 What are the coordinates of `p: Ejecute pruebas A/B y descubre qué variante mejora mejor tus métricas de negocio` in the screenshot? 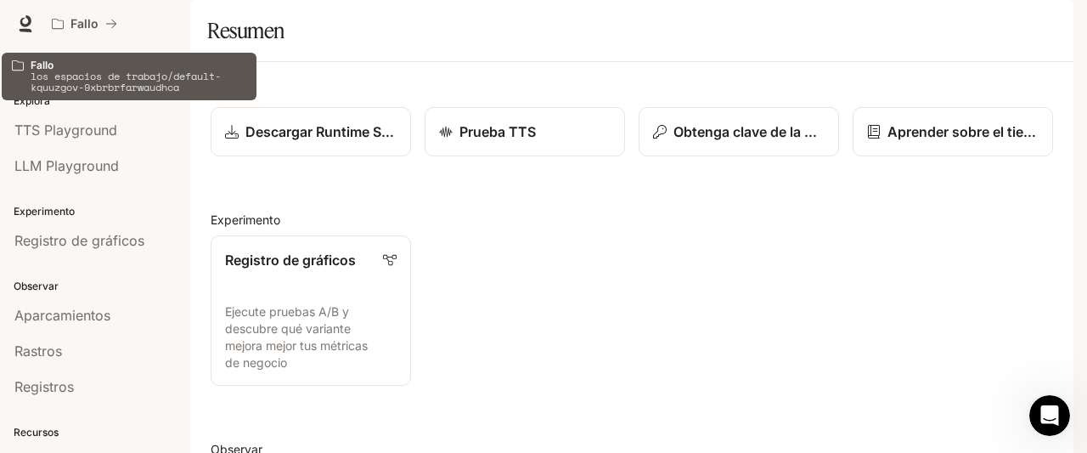 It's located at (311, 337).